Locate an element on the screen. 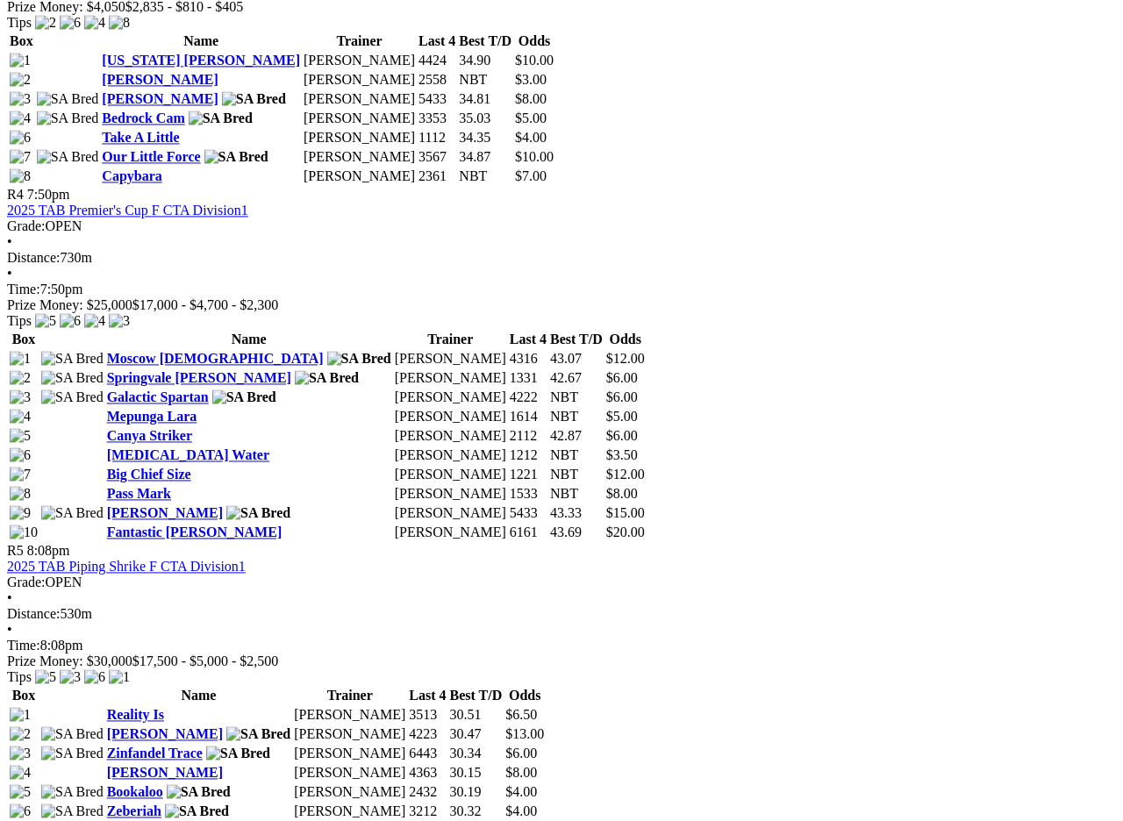 The width and height of the screenshot is (1123, 821). span: Box is located at coordinates (24, 695).